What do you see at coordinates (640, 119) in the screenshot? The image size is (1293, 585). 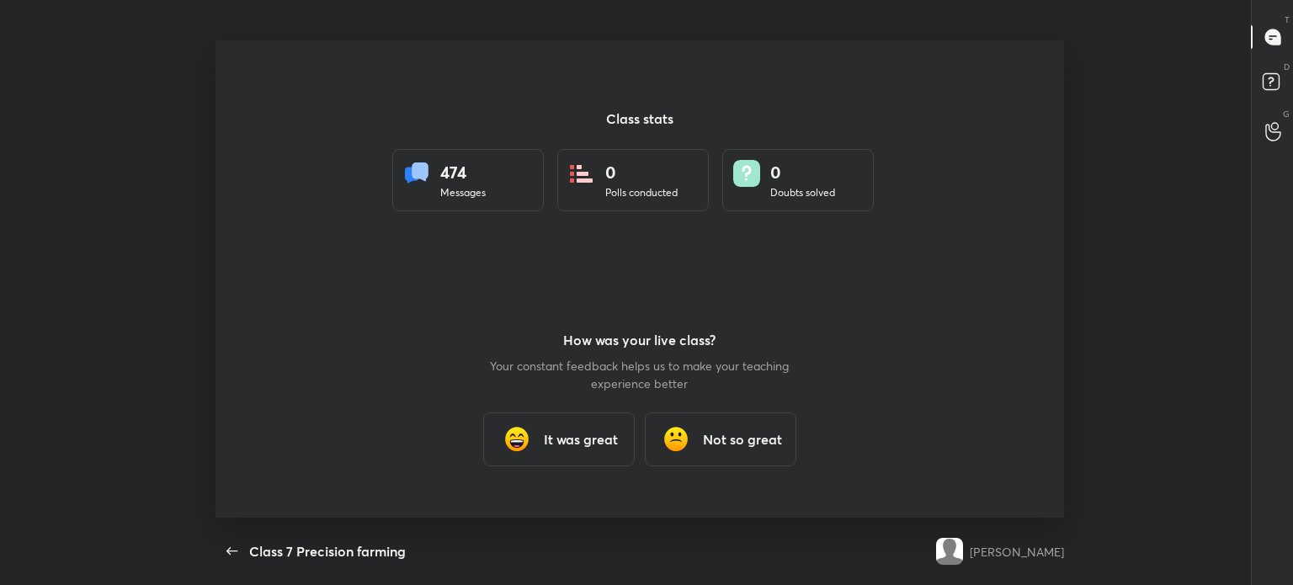 I see `h3: Class stats` at bounding box center [640, 119].